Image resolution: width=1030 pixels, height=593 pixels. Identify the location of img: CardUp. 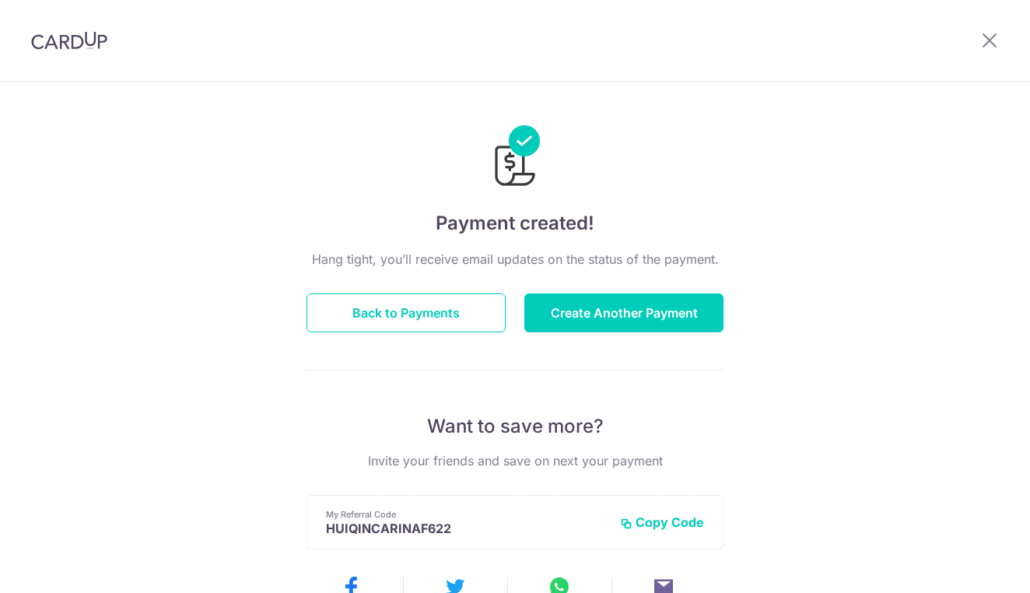
(69, 40).